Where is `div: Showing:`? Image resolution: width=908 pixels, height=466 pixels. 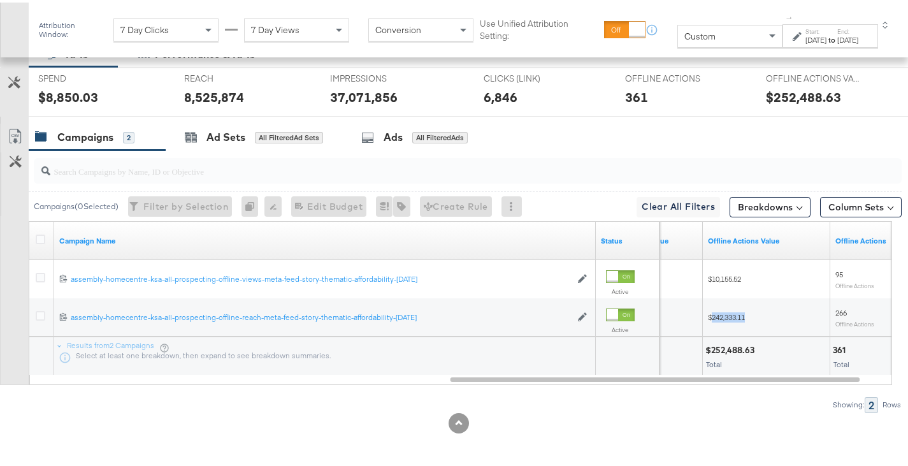
div: Showing: is located at coordinates (848, 402).